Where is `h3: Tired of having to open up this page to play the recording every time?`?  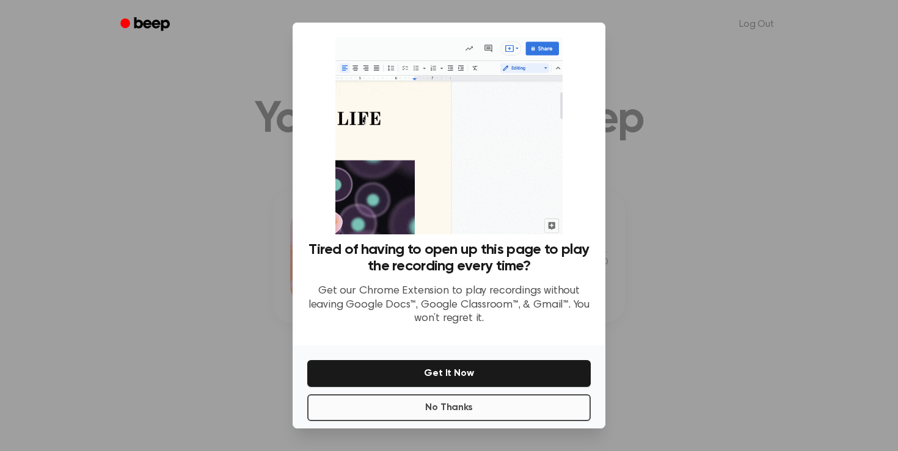 h3: Tired of having to open up this page to play the recording every time? is located at coordinates (449, 258).